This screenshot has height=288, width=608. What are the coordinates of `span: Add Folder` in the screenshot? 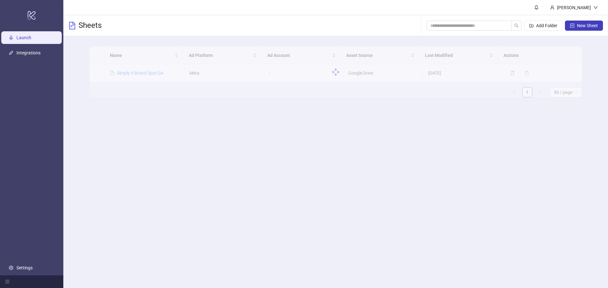 It's located at (547, 26).